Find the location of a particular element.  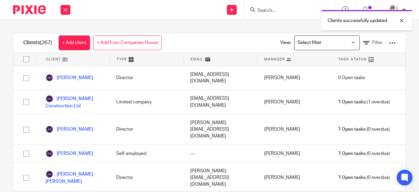

div: Self-employed is located at coordinates (147, 153).